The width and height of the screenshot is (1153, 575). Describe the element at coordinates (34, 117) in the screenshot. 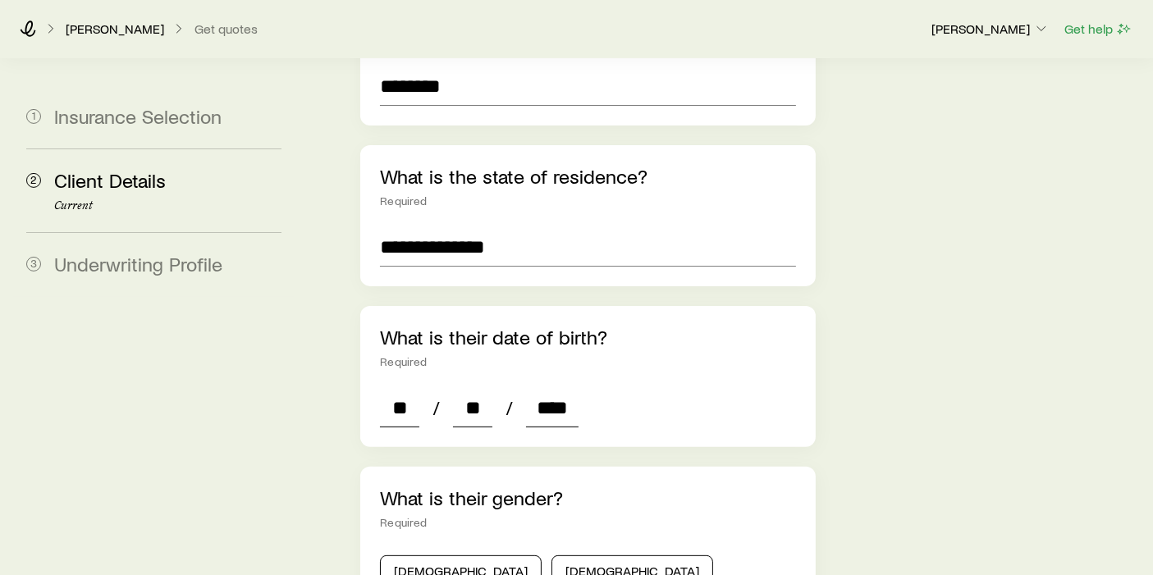

I see `span: 1` at that location.